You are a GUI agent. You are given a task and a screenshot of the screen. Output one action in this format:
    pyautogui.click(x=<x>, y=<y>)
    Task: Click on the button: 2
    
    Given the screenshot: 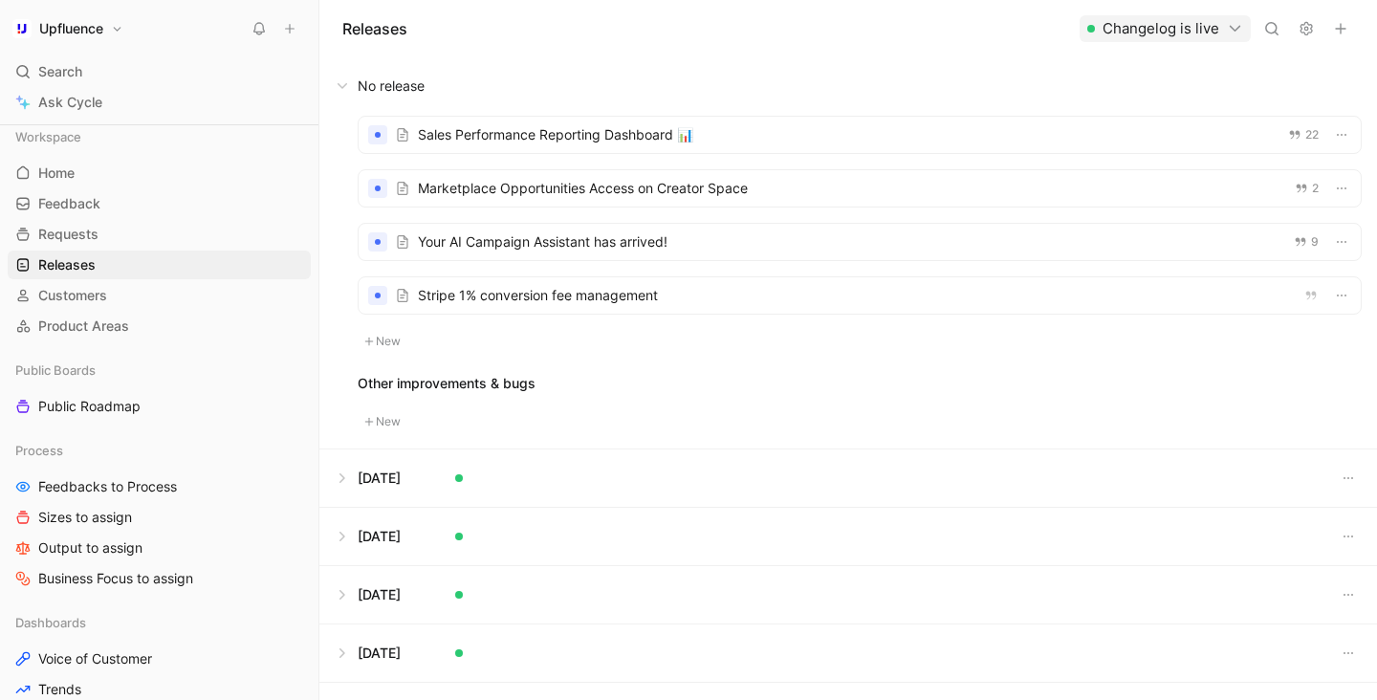 What is the action you would take?
    pyautogui.click(x=1306, y=188)
    